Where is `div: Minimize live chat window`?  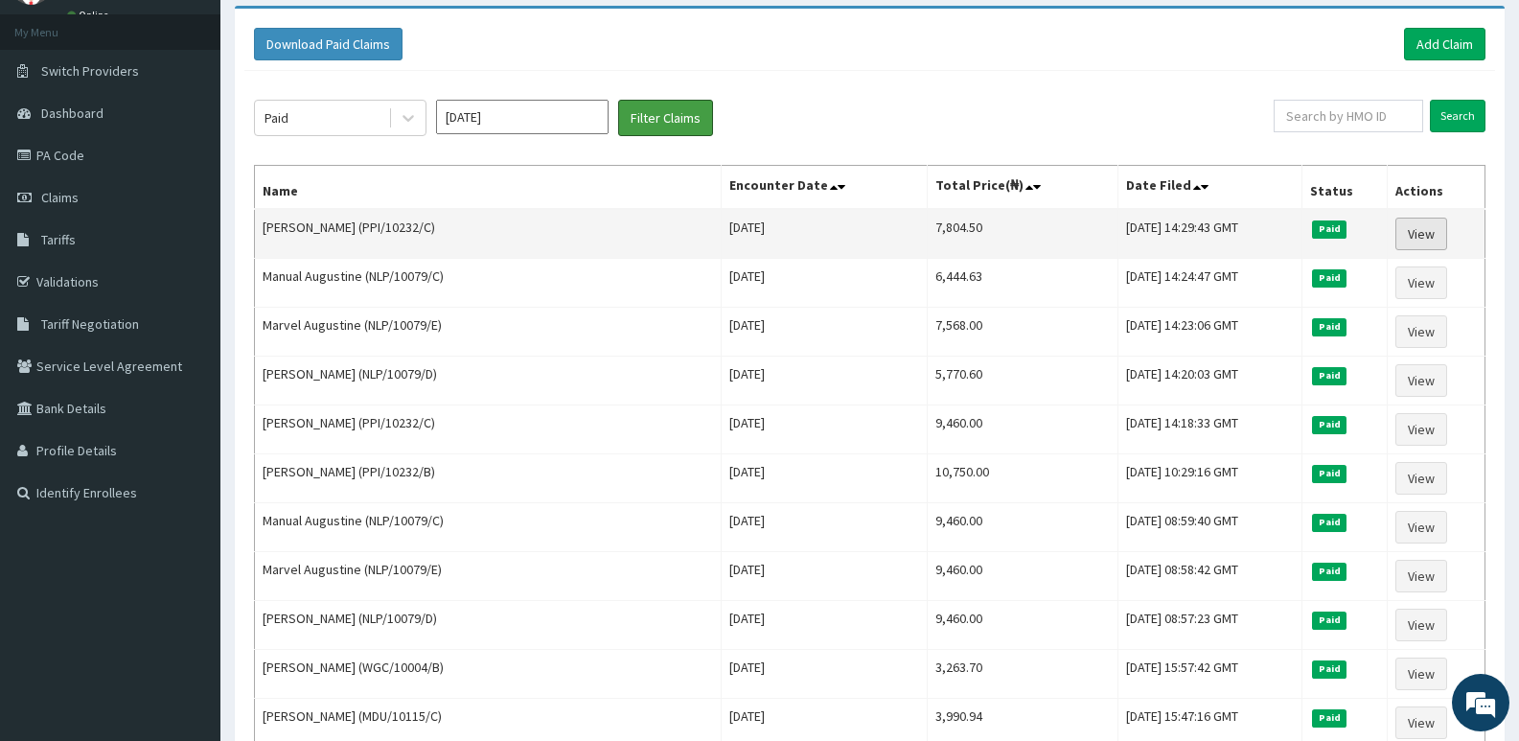 div: Minimize live chat window is located at coordinates (337, 33).